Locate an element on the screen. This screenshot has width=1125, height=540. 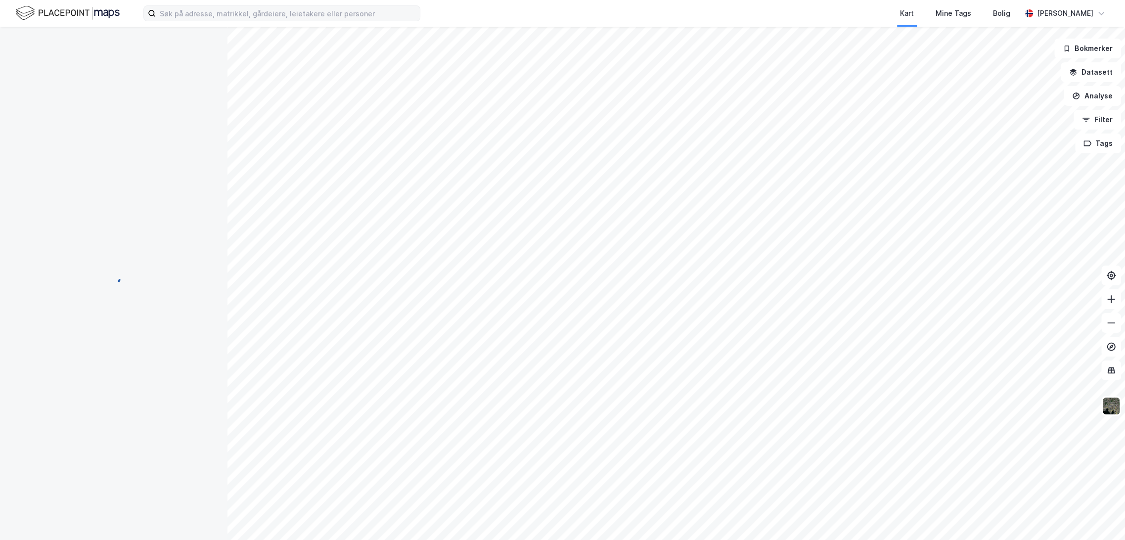
img: 9k= is located at coordinates (1111, 406).